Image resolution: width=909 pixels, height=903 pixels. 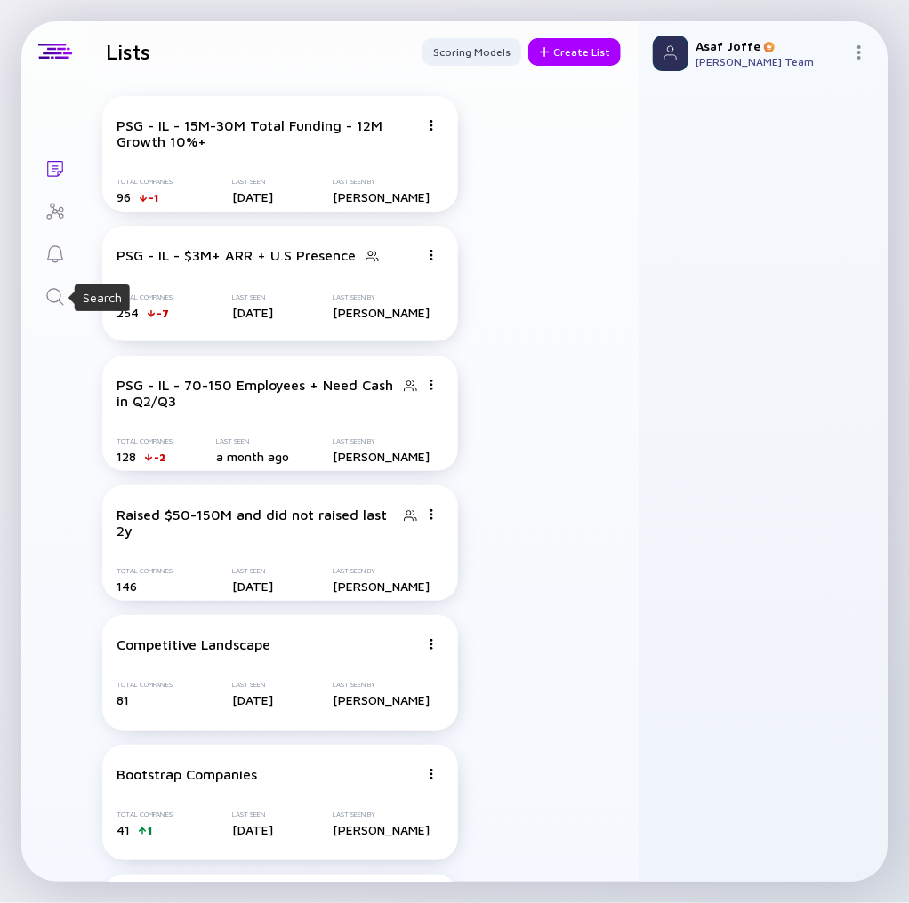 I want to click on div: Create List, so click(x=574, y=52).